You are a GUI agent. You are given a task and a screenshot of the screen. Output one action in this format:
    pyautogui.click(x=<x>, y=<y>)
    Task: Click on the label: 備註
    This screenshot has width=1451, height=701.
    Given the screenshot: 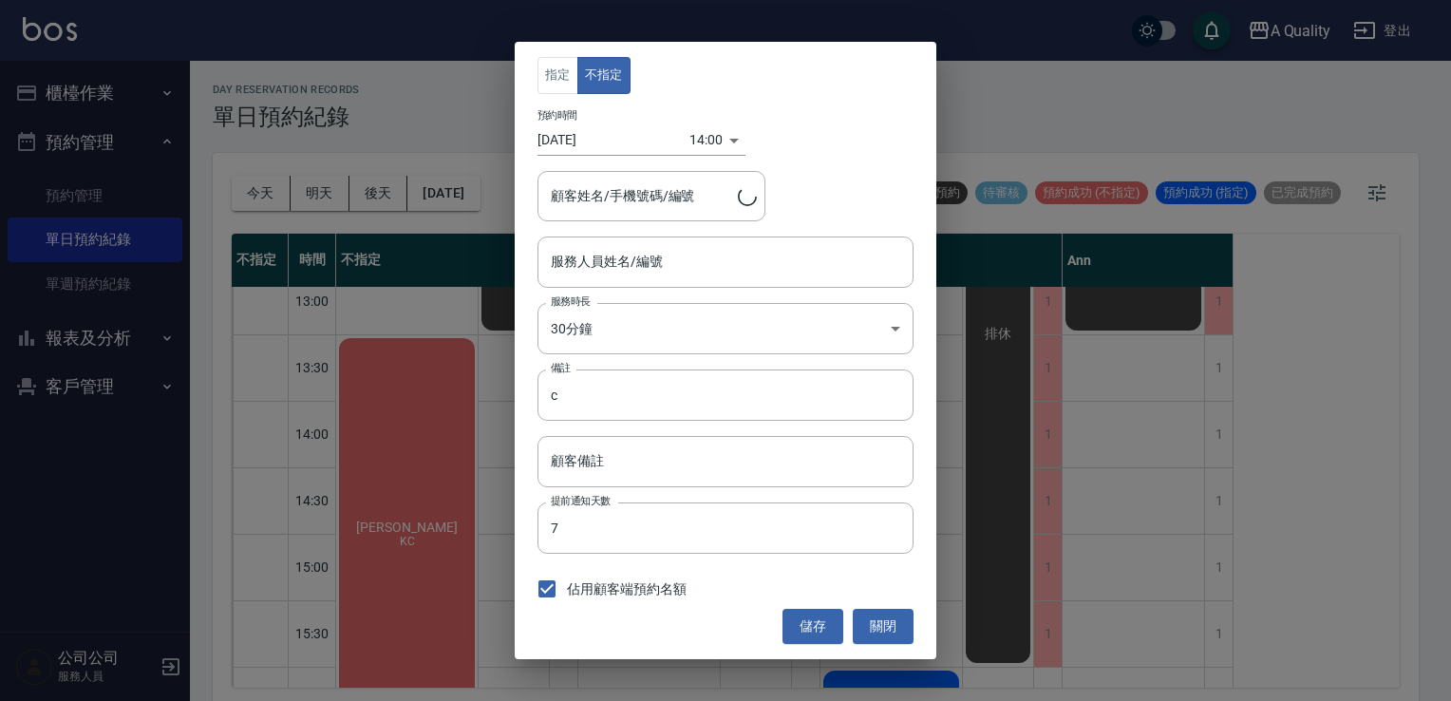 What is the action you would take?
    pyautogui.click(x=560, y=367)
    